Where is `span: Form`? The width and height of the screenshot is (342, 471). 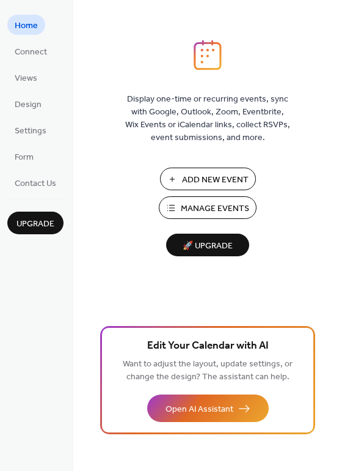
span: Form is located at coordinates (24, 157).